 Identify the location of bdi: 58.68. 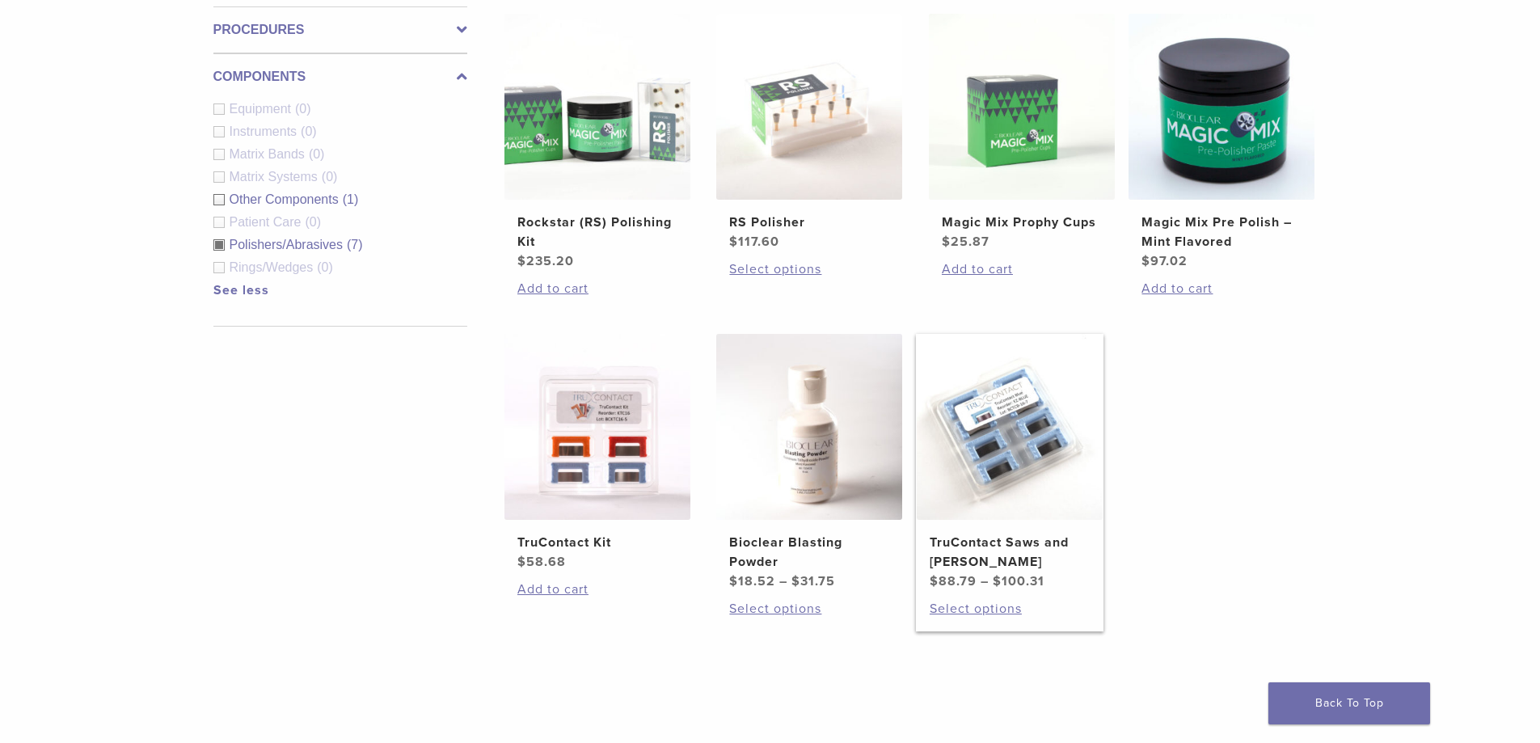
(542, 562).